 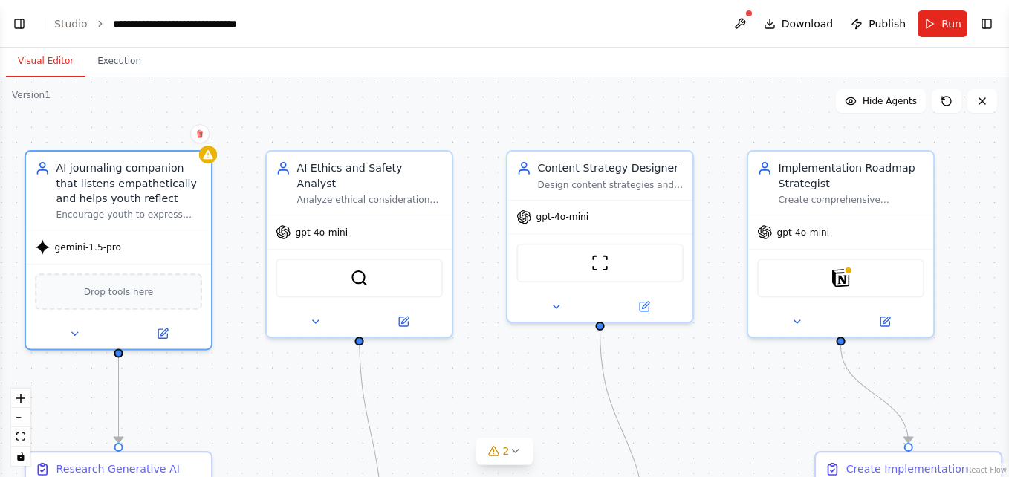 What do you see at coordinates (164, 24) in the screenshot?
I see `nav: breadcrumb` at bounding box center [164, 24].